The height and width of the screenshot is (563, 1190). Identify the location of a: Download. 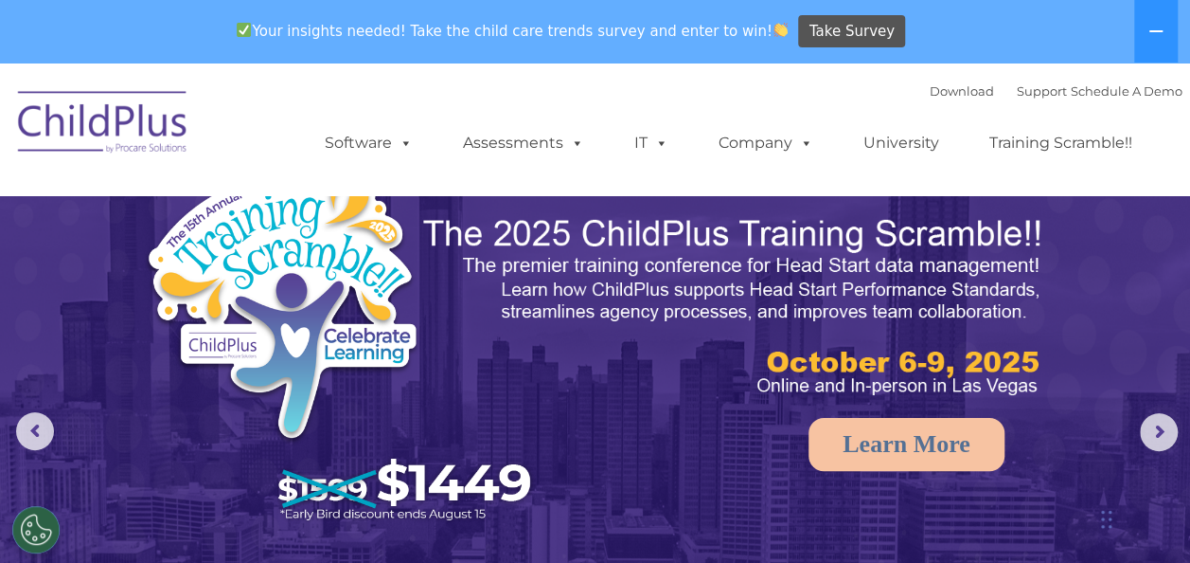
(962, 91).